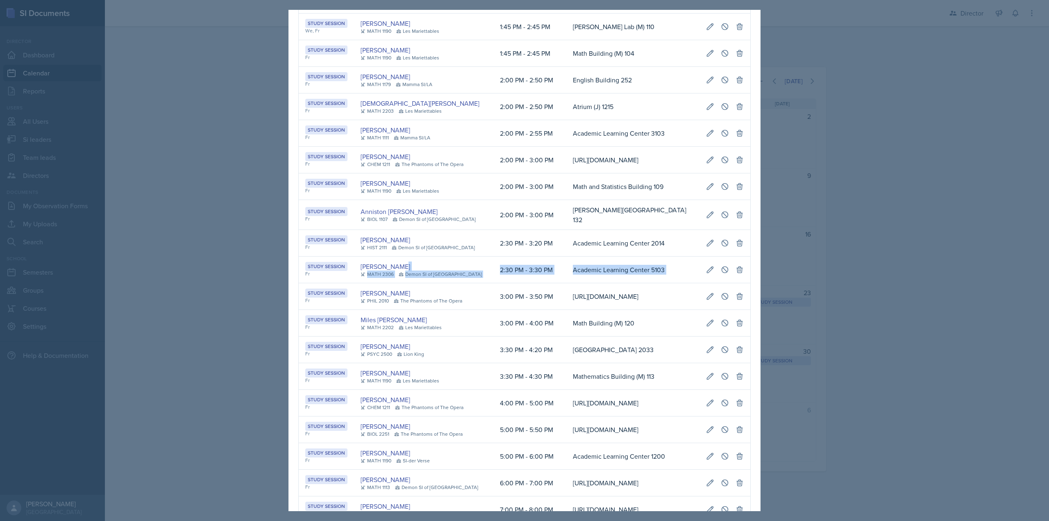 The image size is (1049, 521). Describe the element at coordinates (411, 354) in the screenshot. I see `div: Lion King` at that location.